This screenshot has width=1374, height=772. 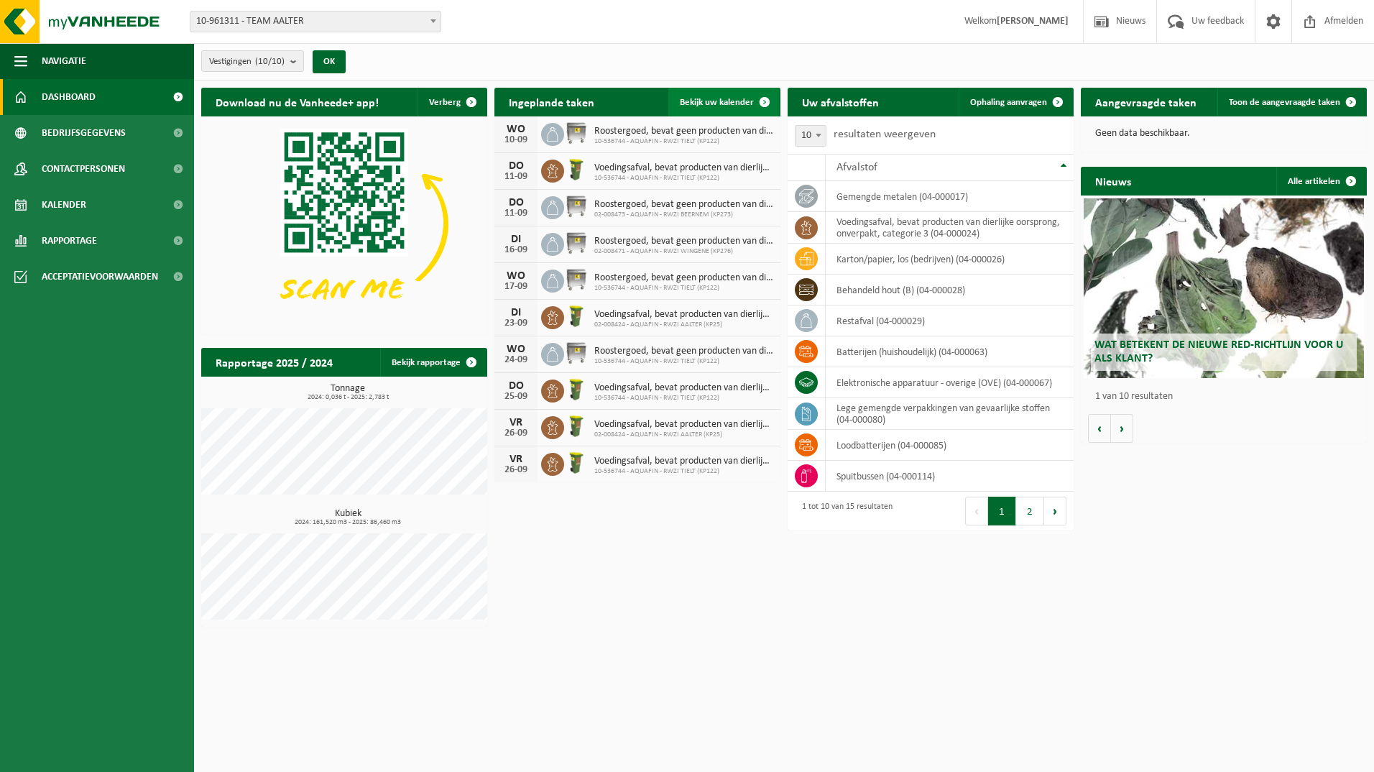 I want to click on span: Verberg, so click(x=445, y=102).